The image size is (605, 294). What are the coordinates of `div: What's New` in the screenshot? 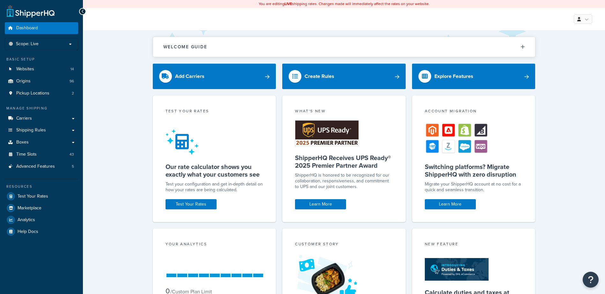 It's located at (344, 112).